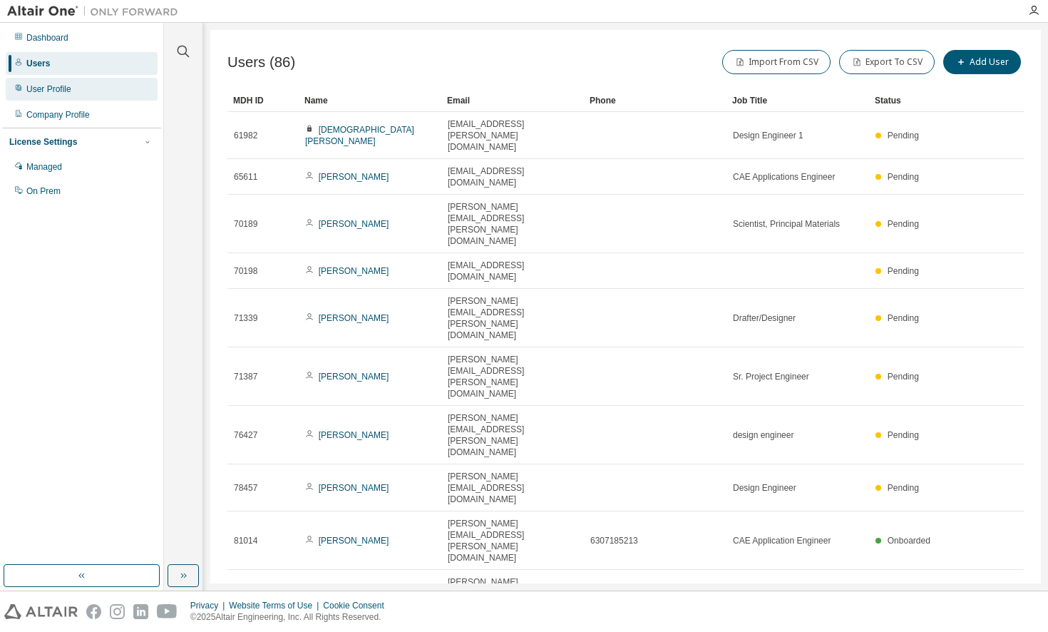 Image resolution: width=1048 pixels, height=632 pixels. Describe the element at coordinates (43, 142) in the screenshot. I see `div: License Settings` at that location.